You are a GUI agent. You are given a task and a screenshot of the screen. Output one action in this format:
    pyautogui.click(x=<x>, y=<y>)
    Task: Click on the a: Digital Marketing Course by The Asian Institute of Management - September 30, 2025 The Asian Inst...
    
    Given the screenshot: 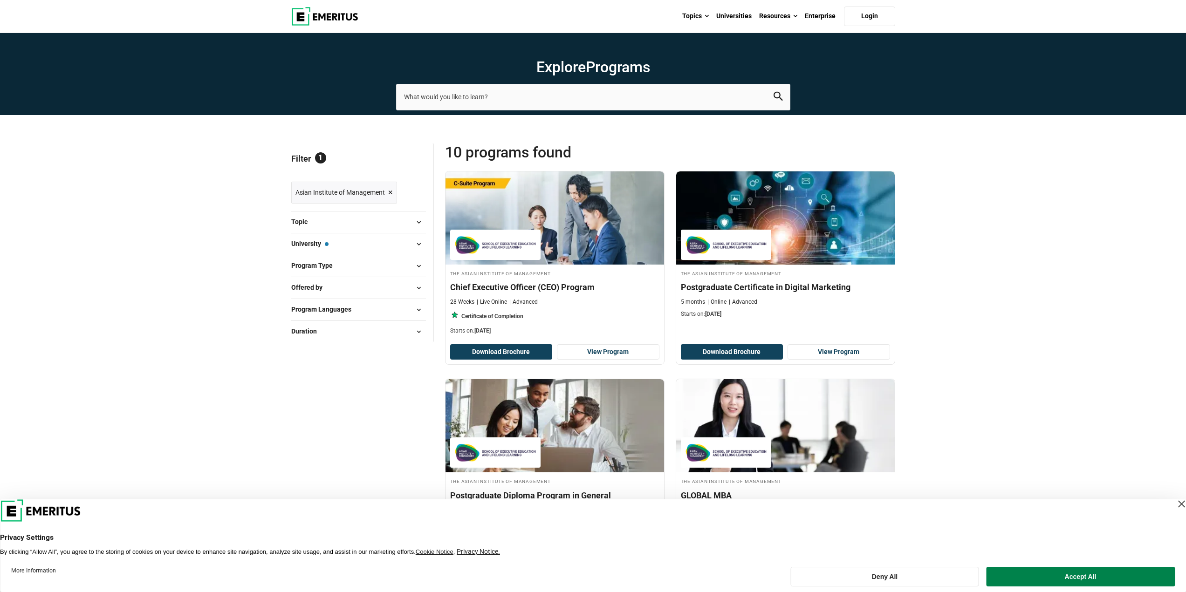 What is the action you would take?
    pyautogui.click(x=785, y=247)
    